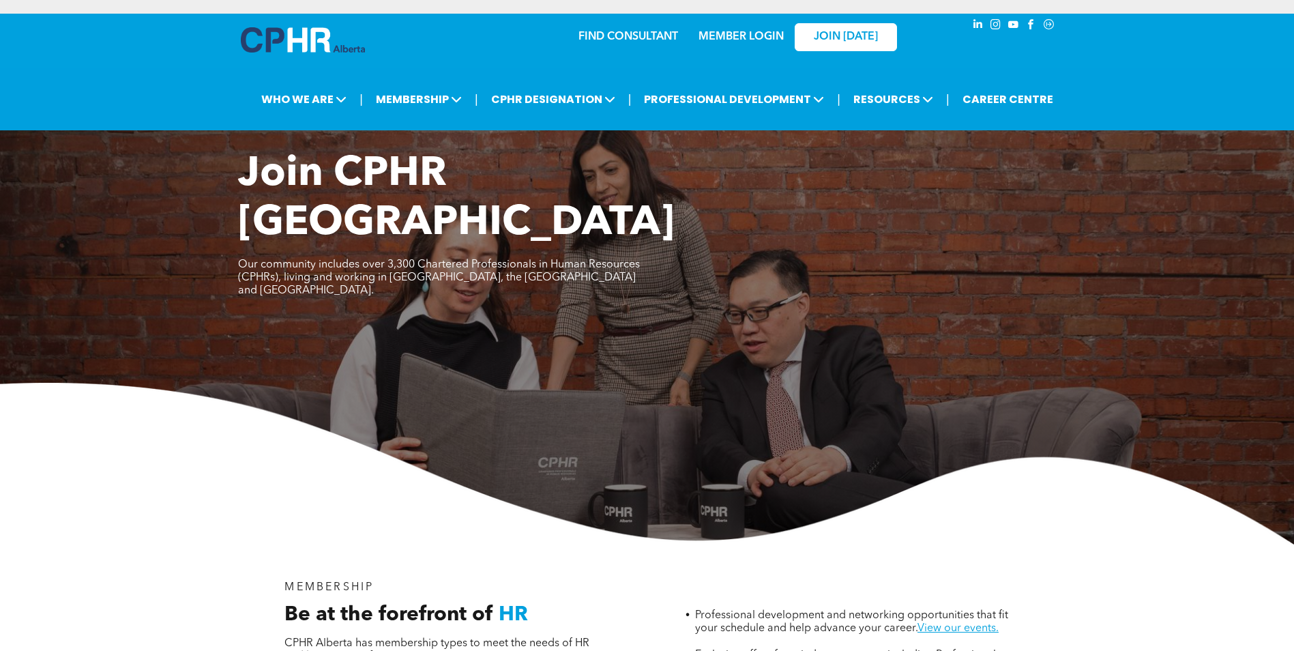 The width and height of the screenshot is (1294, 651). I want to click on span: CPHR DESIGNATION, so click(553, 99).